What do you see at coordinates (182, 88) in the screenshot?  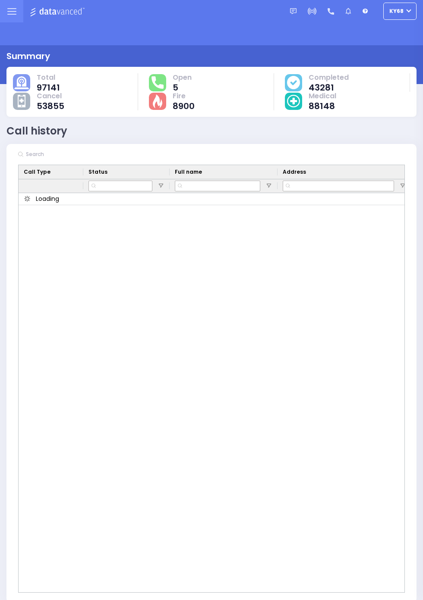 I see `span: 5` at bounding box center [182, 88].